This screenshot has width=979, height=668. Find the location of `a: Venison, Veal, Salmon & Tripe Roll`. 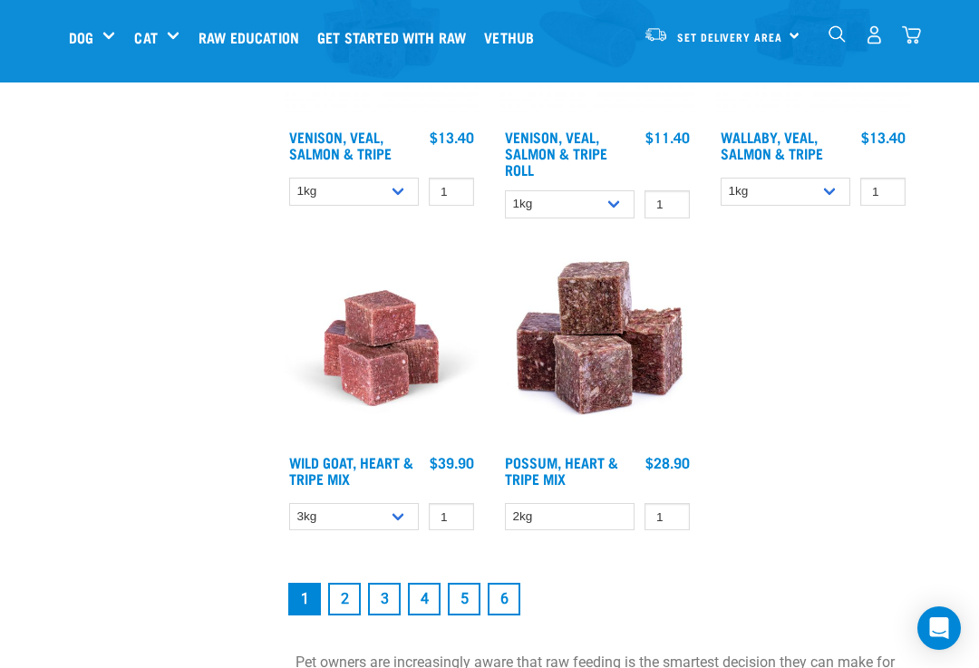

a: Venison, Veal, Salmon & Tripe Roll is located at coordinates (556, 152).